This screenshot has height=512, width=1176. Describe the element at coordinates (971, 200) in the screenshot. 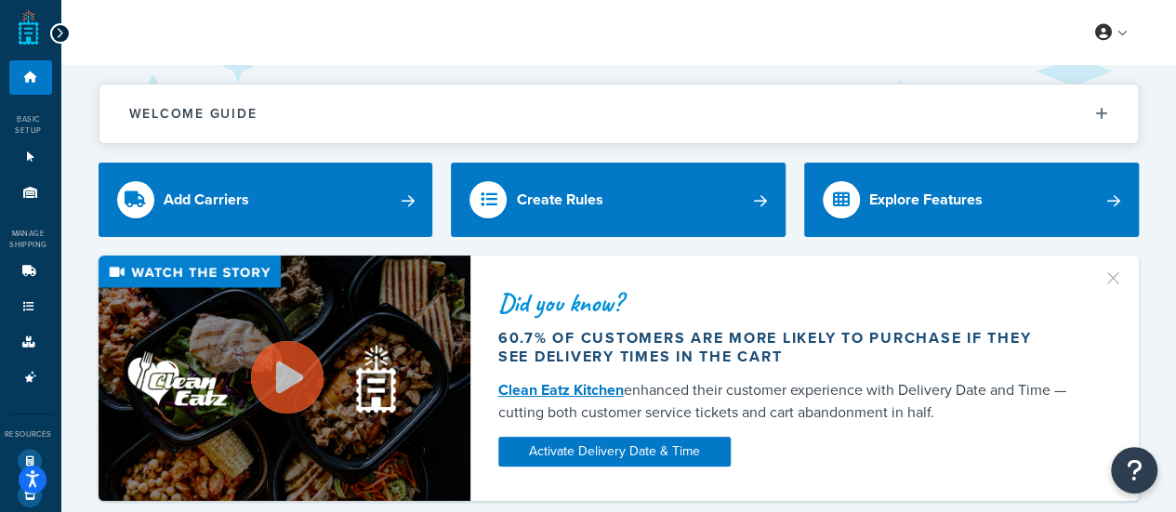

I see `a: Explore Features` at that location.